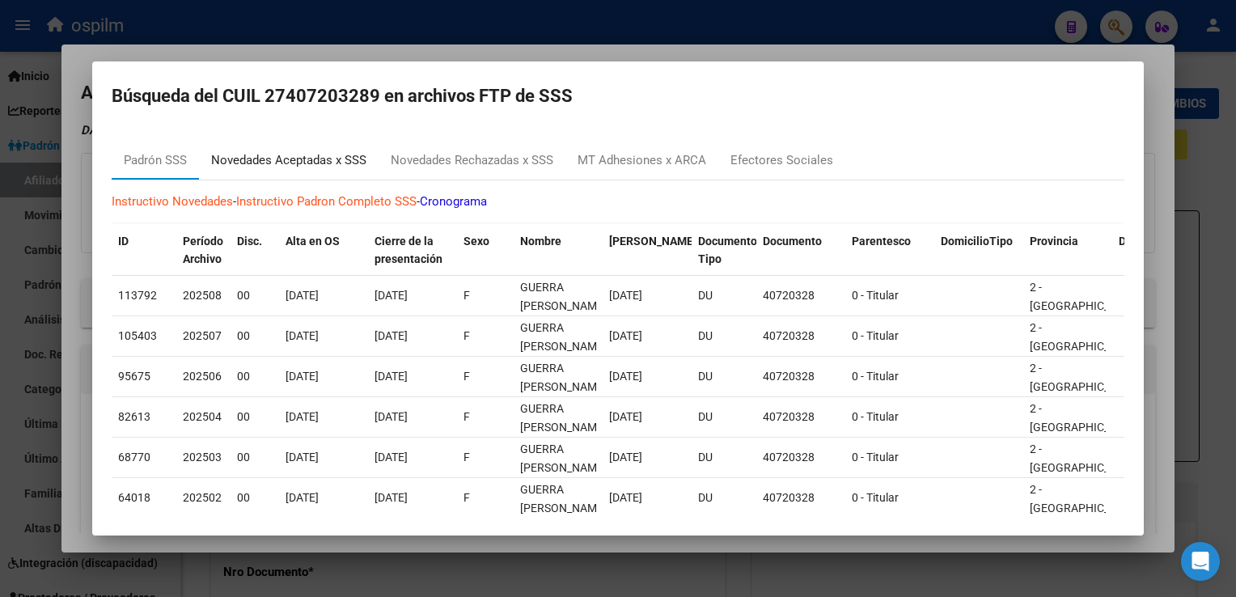 The height and width of the screenshot is (597, 1236). I want to click on datatable-header-cell: Parentesco, so click(890, 251).